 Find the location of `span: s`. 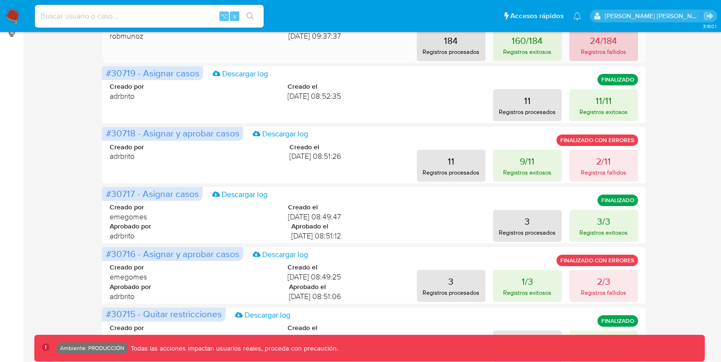

span: s is located at coordinates (235, 16).